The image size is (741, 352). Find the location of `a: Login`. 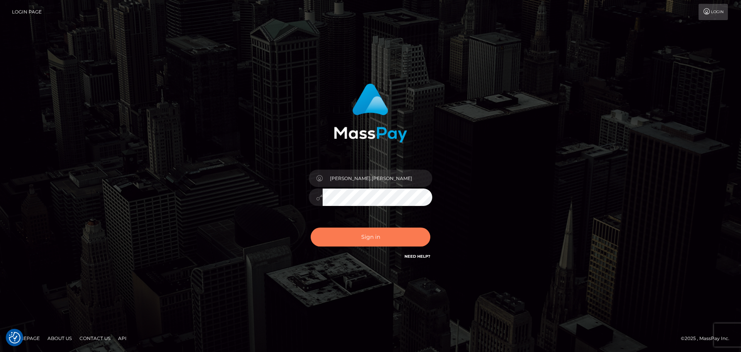

a: Login is located at coordinates (713, 12).